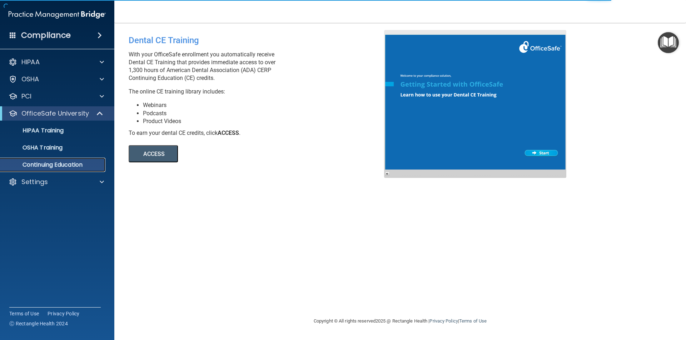 This screenshot has height=340, width=686. I want to click on p: HIPAA, so click(30, 62).